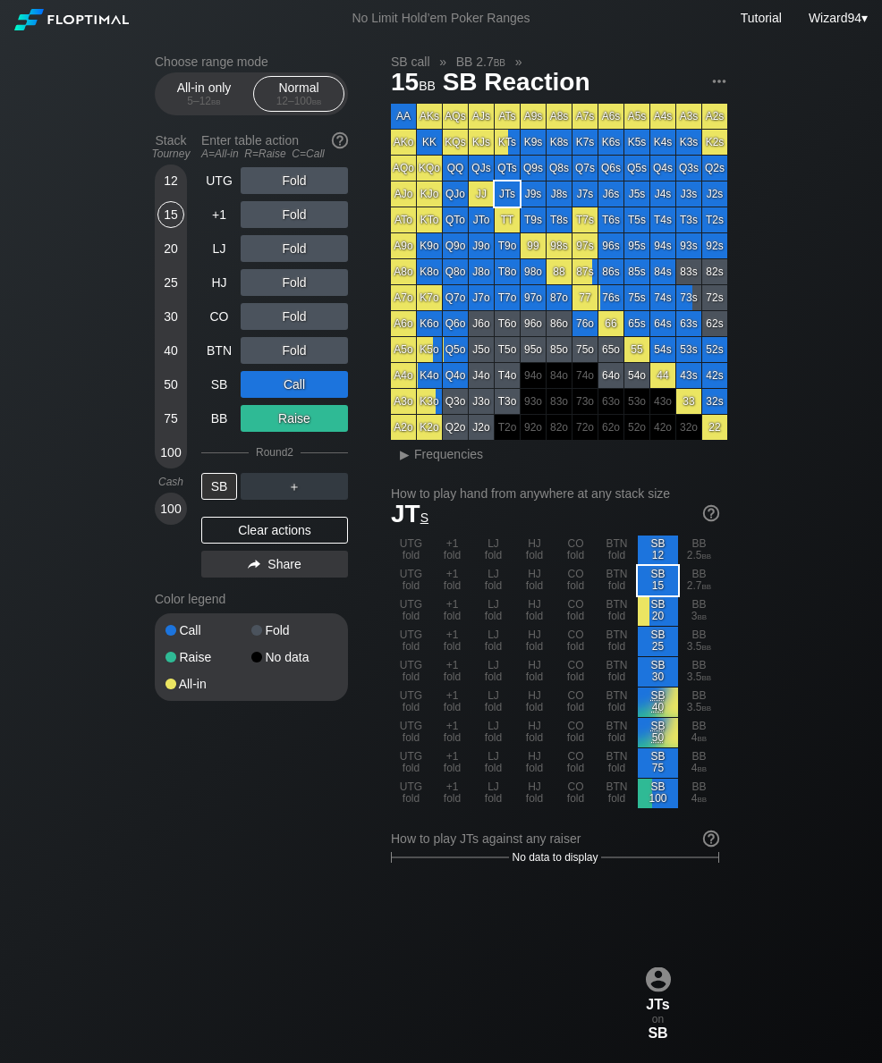 The width and height of the screenshot is (882, 1063). I want to click on div: KQs, so click(455, 142).